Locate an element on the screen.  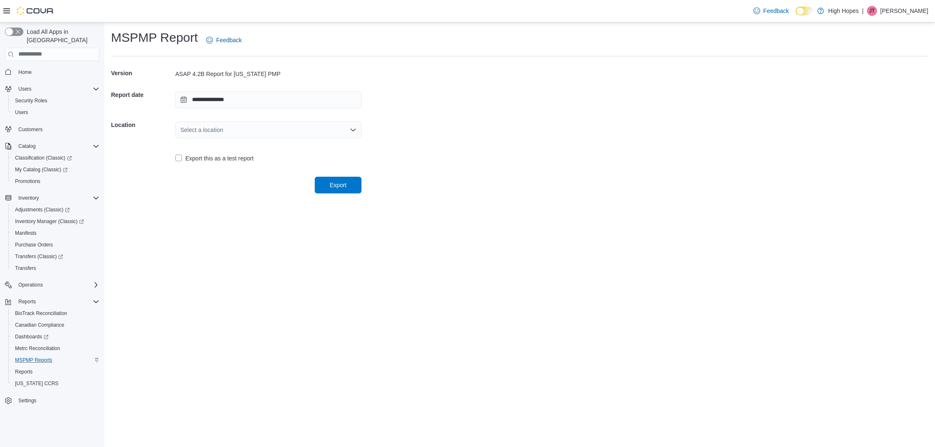
a: Promotions is located at coordinates (28, 181).